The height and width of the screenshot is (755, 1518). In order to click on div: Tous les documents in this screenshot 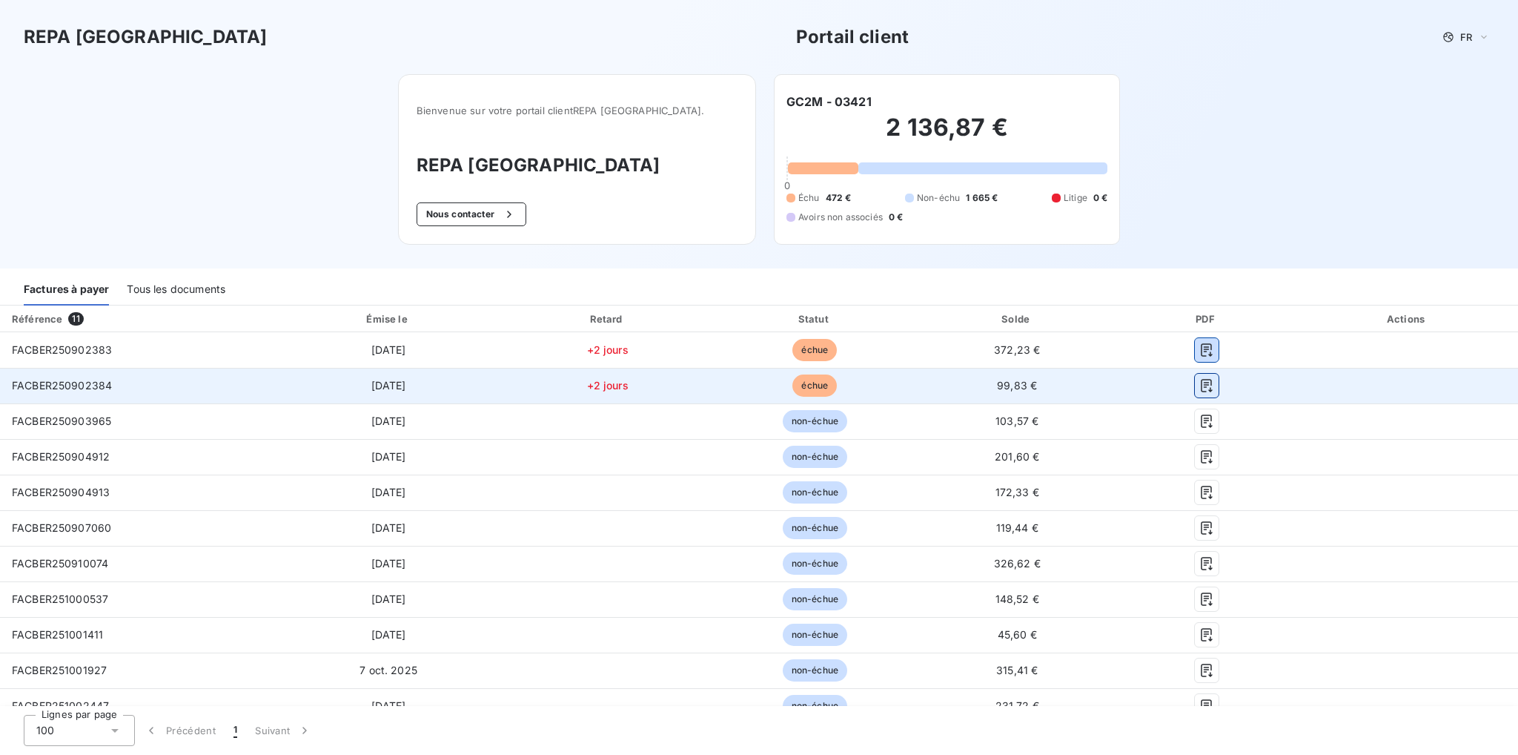, I will do `click(176, 290)`.